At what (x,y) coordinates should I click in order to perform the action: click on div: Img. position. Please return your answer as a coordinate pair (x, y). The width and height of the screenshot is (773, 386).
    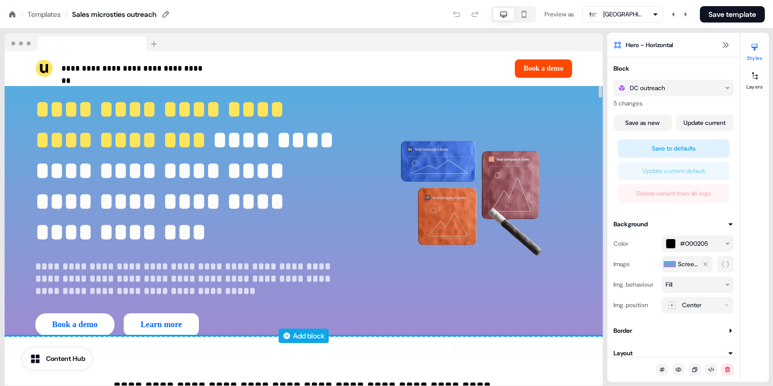
    Looking at the image, I should click on (636, 305).